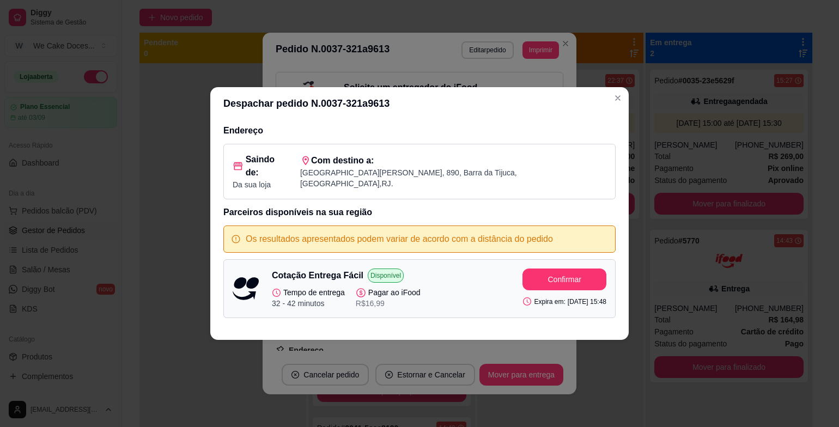 This screenshot has height=427, width=839. Describe the element at coordinates (419, 131) in the screenshot. I see `h3: Endereço` at that location.